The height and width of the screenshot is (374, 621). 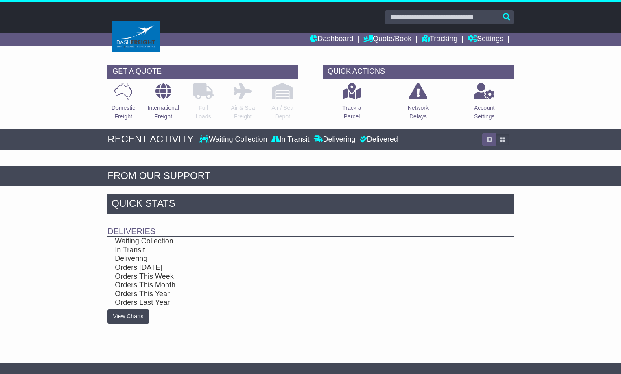 I want to click on p: Air & Sea Freight, so click(x=243, y=112).